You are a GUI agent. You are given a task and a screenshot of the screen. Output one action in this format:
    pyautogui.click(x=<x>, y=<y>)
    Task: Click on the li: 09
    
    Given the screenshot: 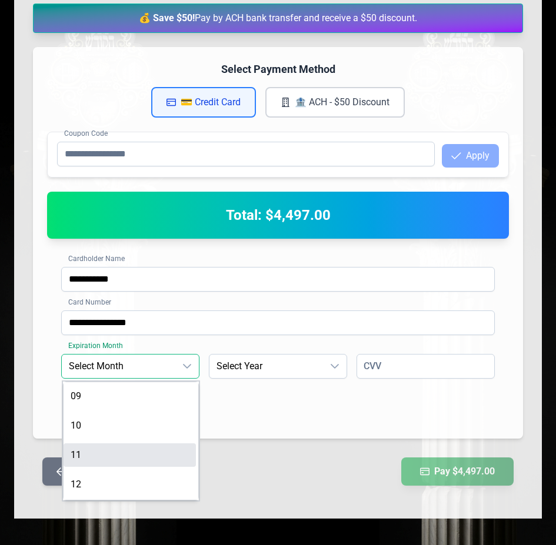 What is the action you would take?
    pyautogui.click(x=129, y=396)
    